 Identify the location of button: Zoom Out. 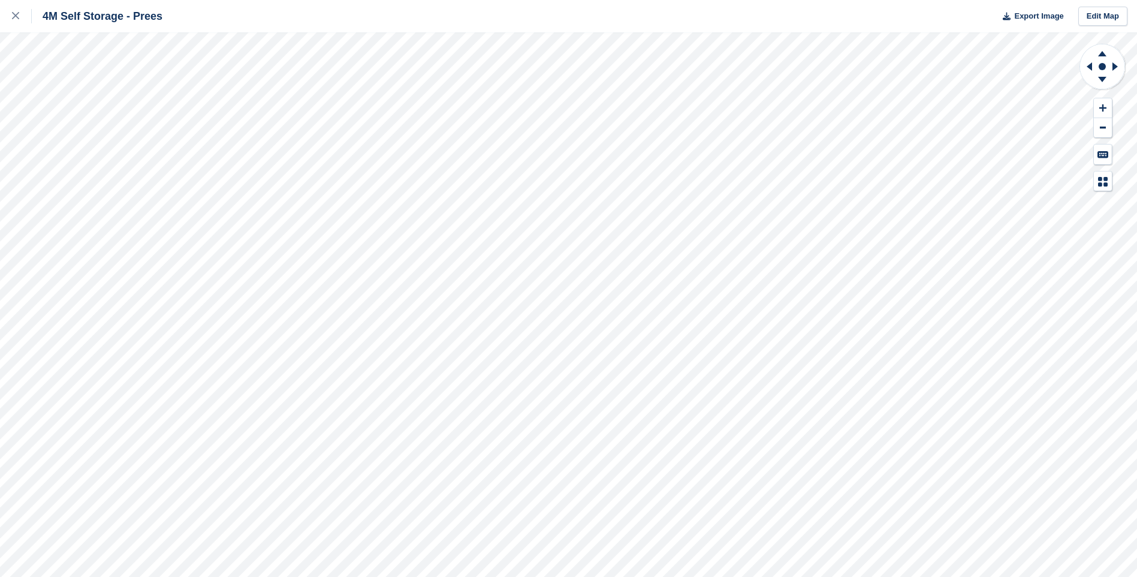
(1103, 128).